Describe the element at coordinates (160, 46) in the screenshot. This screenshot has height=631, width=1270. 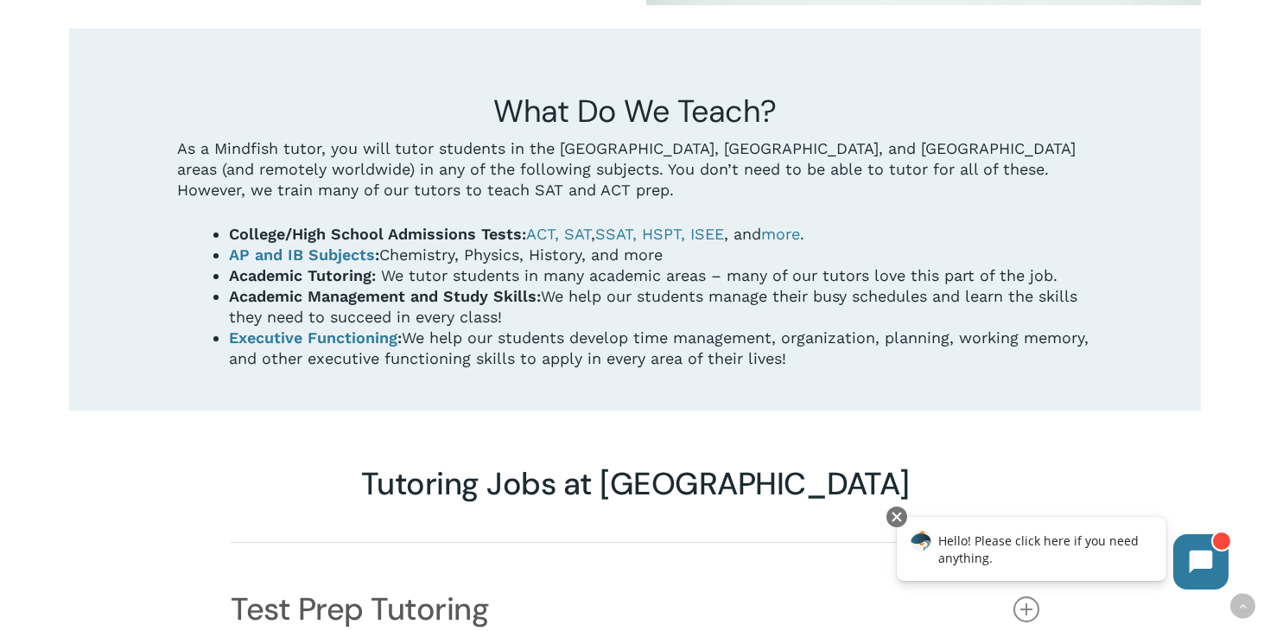
I see `span: Hello! Please click here if you need anything.` at that location.